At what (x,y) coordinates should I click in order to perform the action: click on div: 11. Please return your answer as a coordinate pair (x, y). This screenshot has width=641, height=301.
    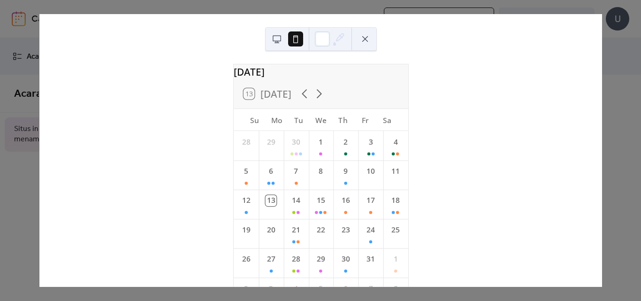
    Looking at the image, I should click on (395, 171).